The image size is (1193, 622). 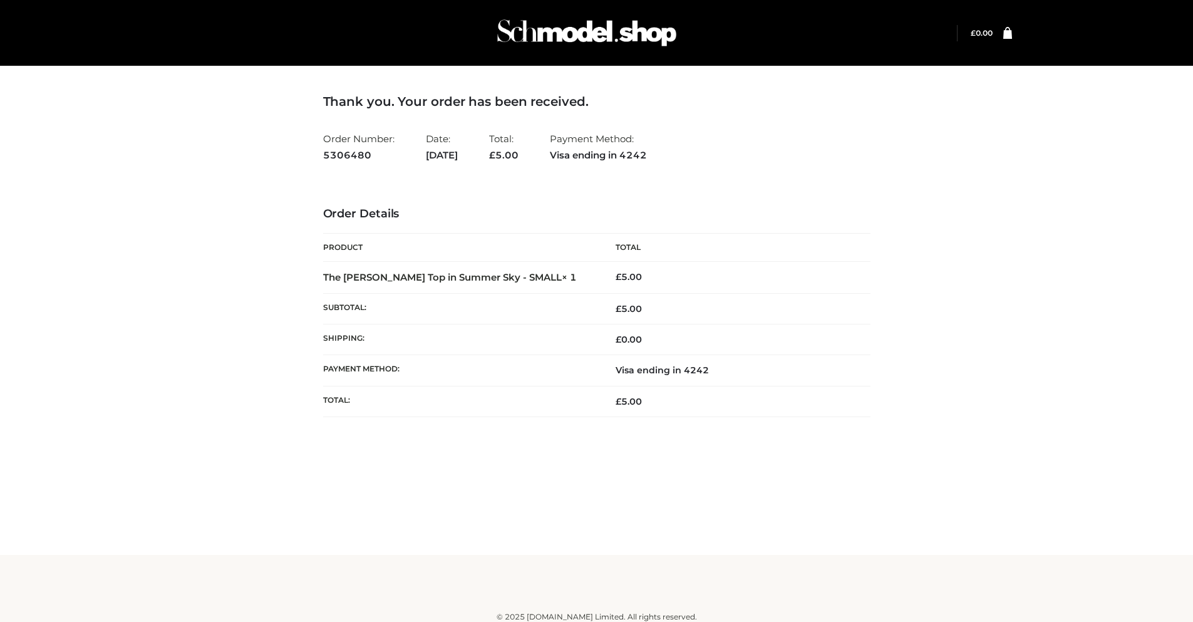 I want to click on bdi: 5.00, so click(x=629, y=277).